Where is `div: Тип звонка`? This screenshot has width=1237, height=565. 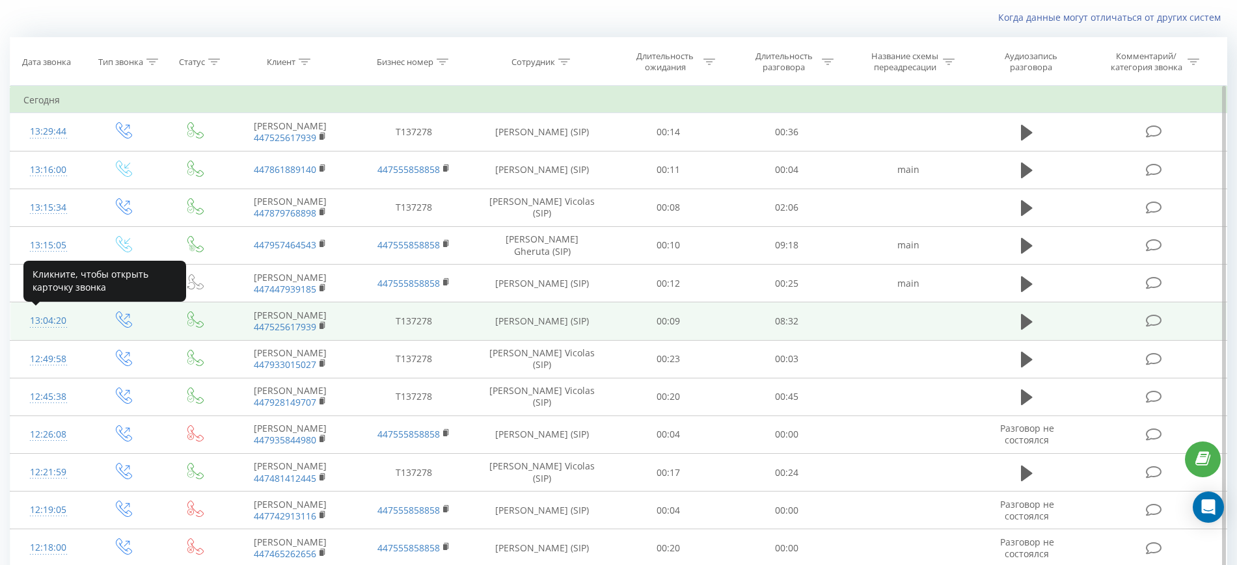 div: Тип звонка is located at coordinates (120, 62).